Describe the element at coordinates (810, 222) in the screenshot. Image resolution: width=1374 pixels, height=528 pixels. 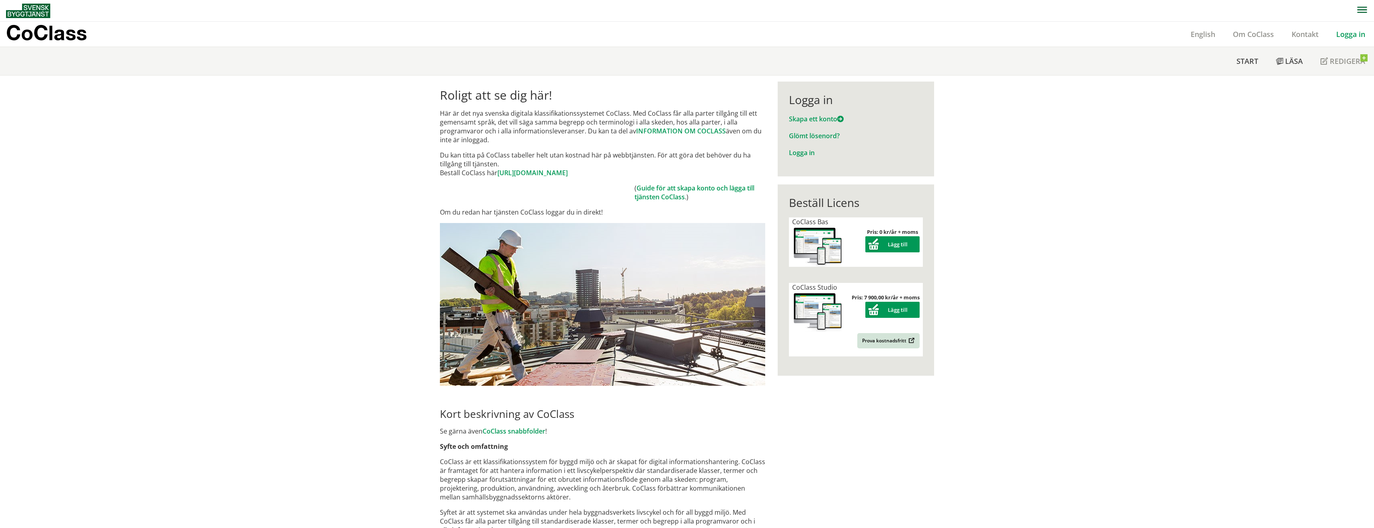
I see `span: CoClass Bas` at that location.